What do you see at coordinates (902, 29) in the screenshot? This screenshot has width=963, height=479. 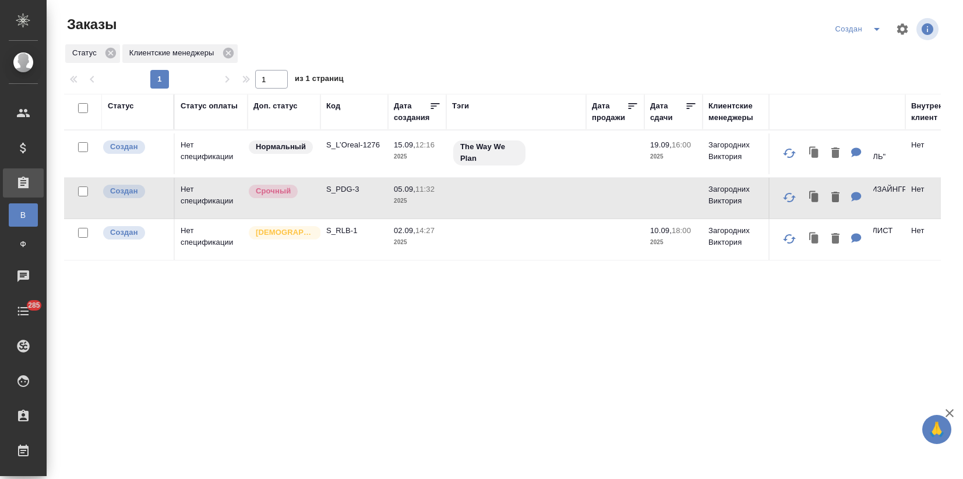 I see `span: Настроить таблицу` at bounding box center [902, 29].